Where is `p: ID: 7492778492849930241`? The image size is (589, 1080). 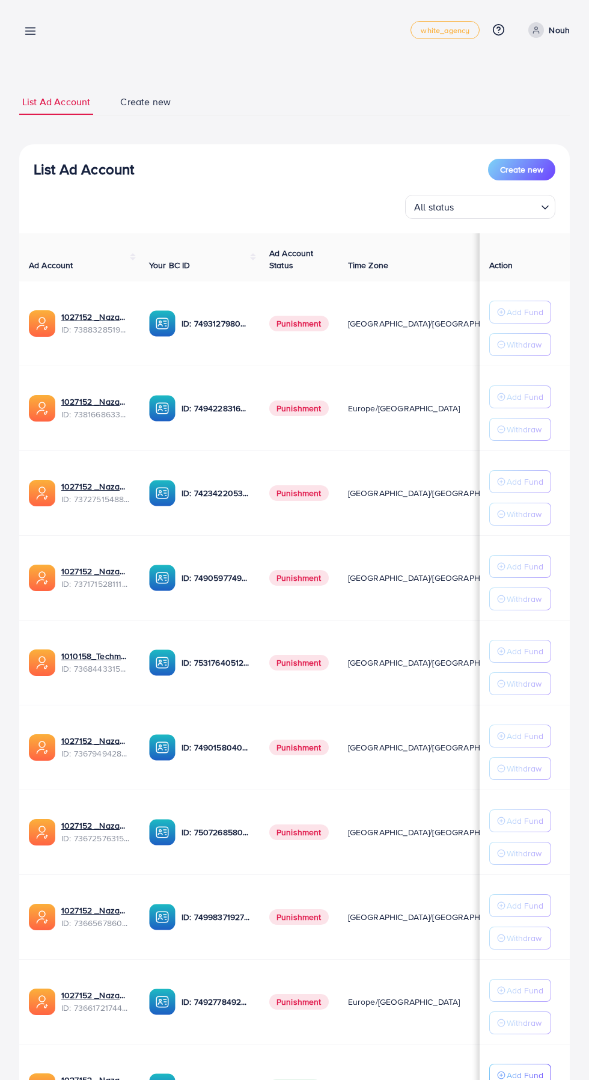 p: ID: 7492778492849930241 is located at coordinates (216, 1001).